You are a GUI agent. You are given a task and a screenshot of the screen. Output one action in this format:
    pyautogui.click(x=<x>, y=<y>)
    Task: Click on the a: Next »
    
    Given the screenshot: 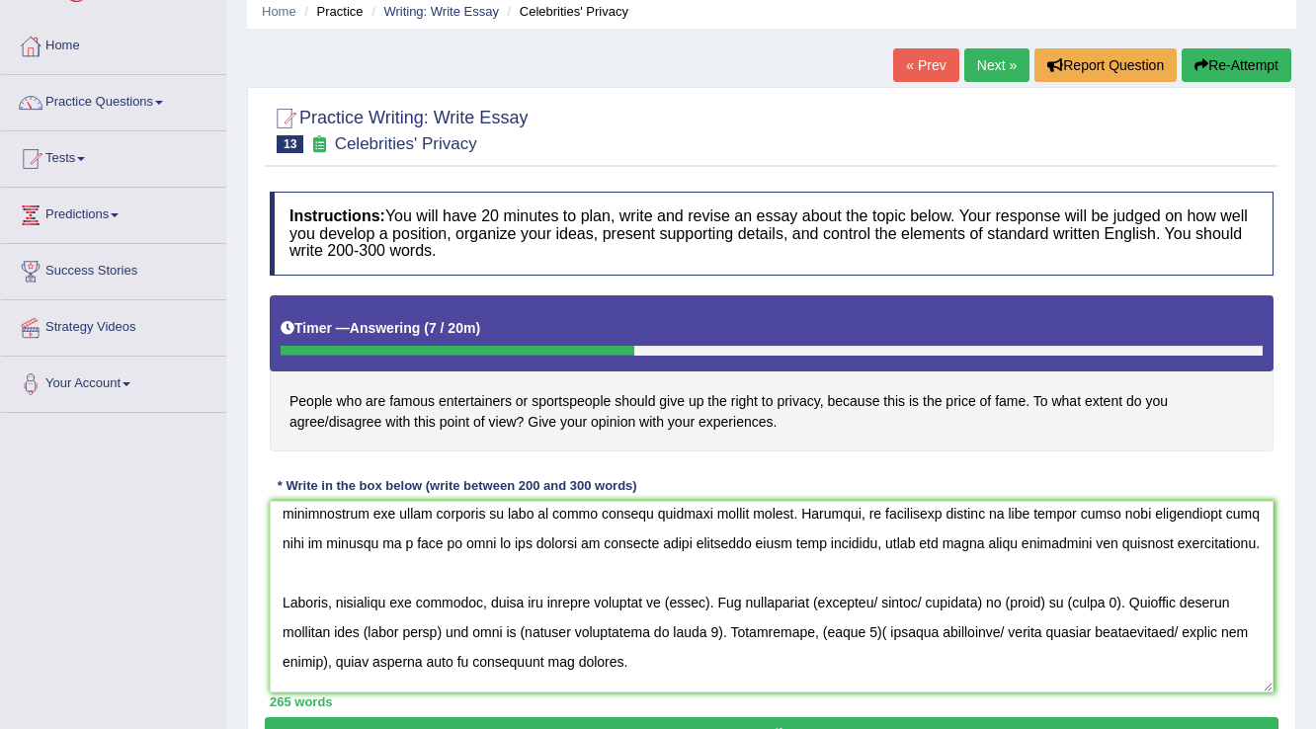 What is the action you would take?
    pyautogui.click(x=997, y=65)
    